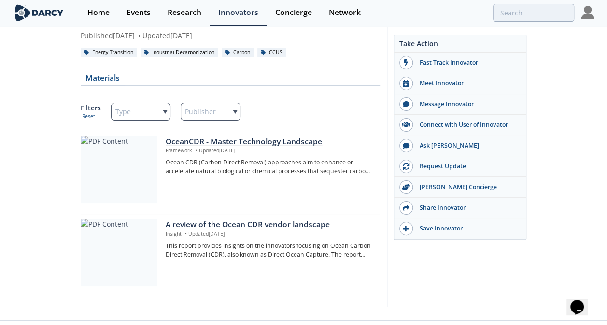 The image size is (607, 325). I want to click on div: Meet Innovator, so click(467, 84).